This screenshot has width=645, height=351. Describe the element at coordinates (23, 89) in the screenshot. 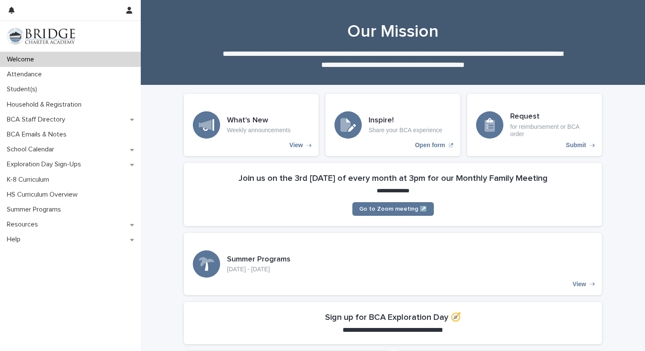

I see `p: Student(s)` at that location.